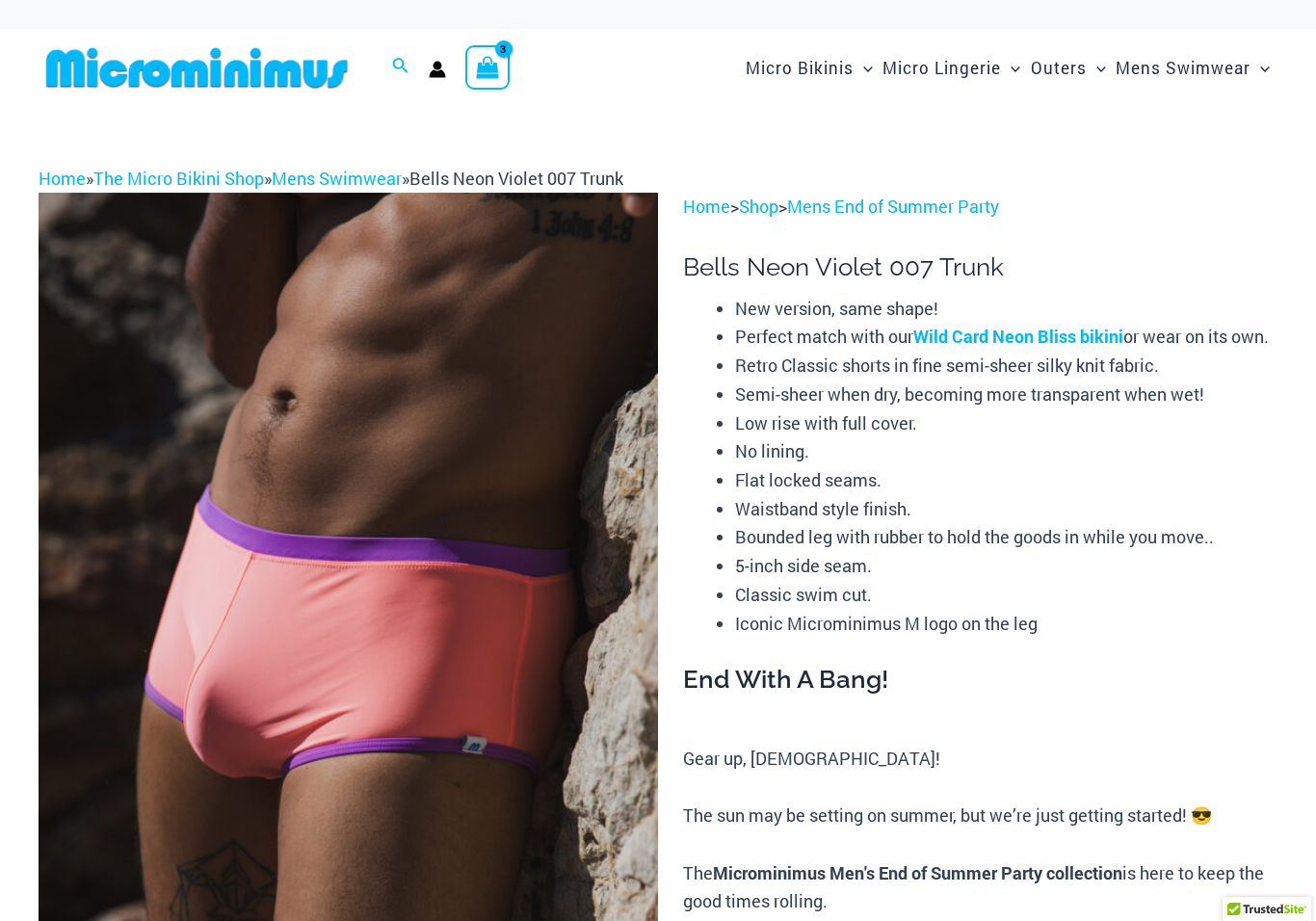 The height and width of the screenshot is (921, 1316). I want to click on li: 5-inch side seam., so click(1006, 567).